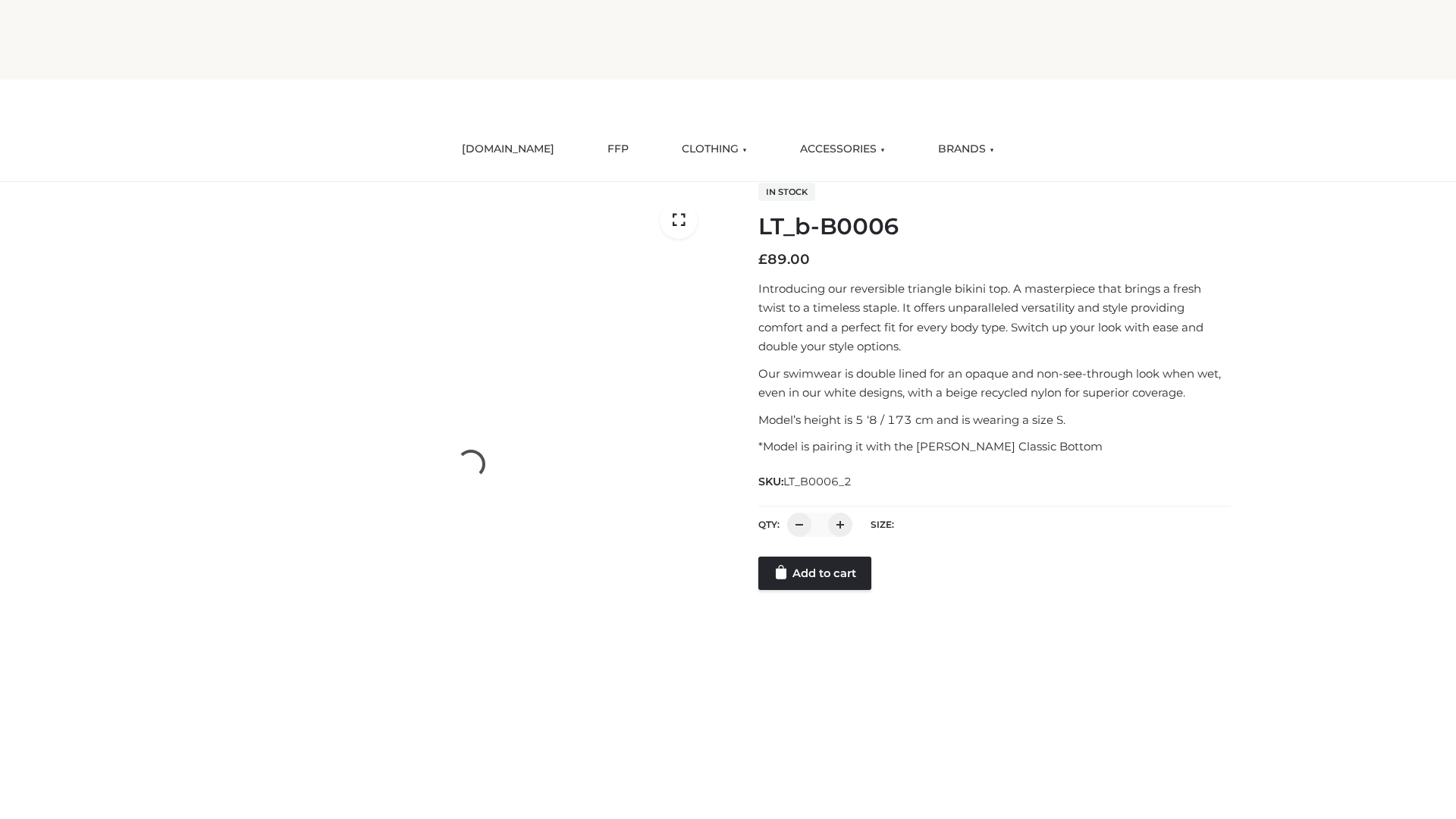 This screenshot has height=819, width=1456. What do you see at coordinates (843, 149) in the screenshot?
I see `a: ACCESSORIES` at bounding box center [843, 149].